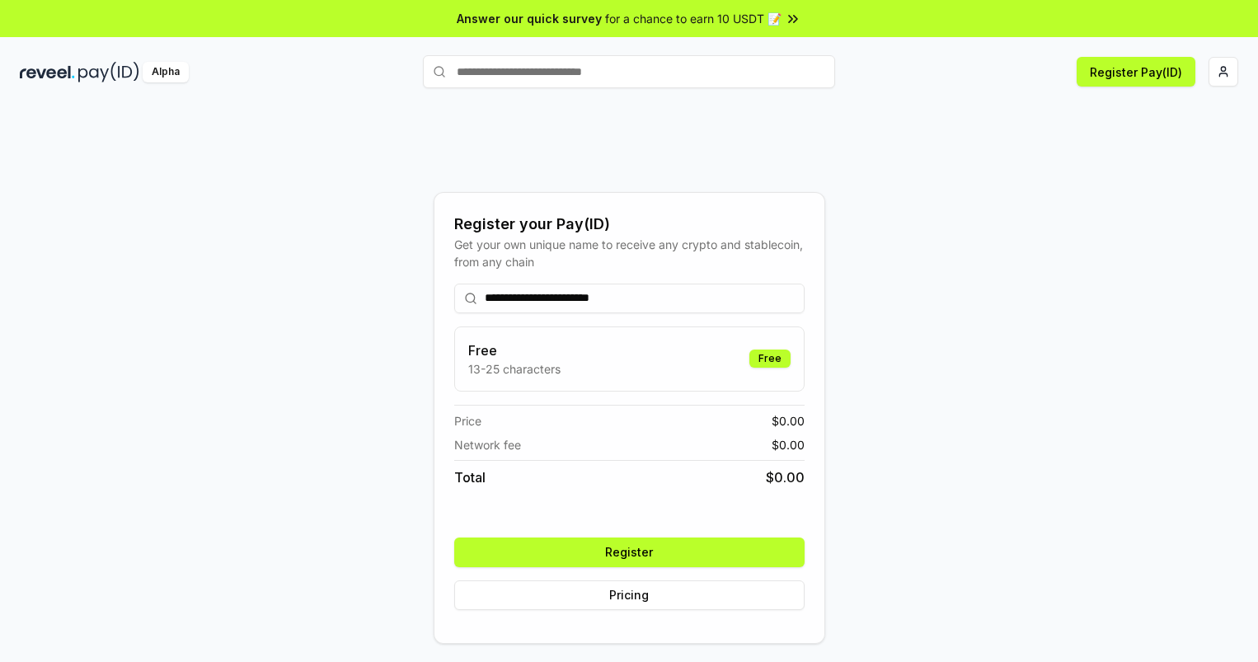 This screenshot has height=662, width=1258. What do you see at coordinates (770, 359) in the screenshot?
I see `div: Free` at bounding box center [770, 359].